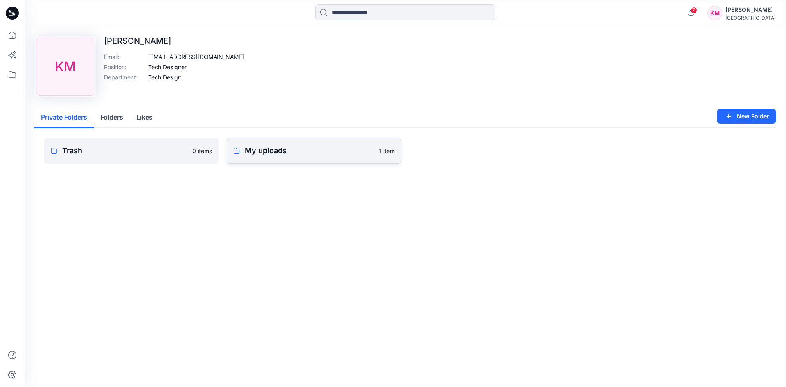 The width and height of the screenshot is (786, 387). I want to click on p: Position :, so click(124, 67).